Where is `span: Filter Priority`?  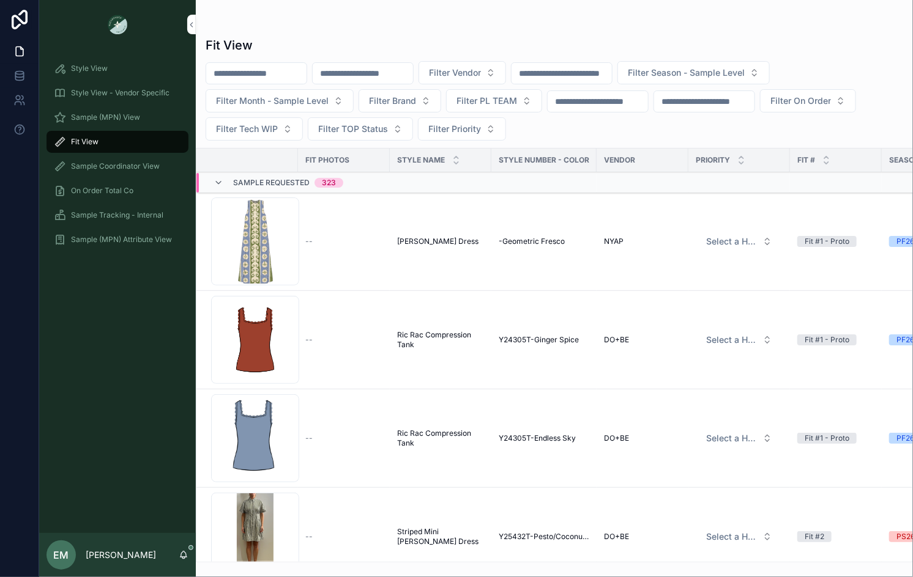 span: Filter Priority is located at coordinates (455, 129).